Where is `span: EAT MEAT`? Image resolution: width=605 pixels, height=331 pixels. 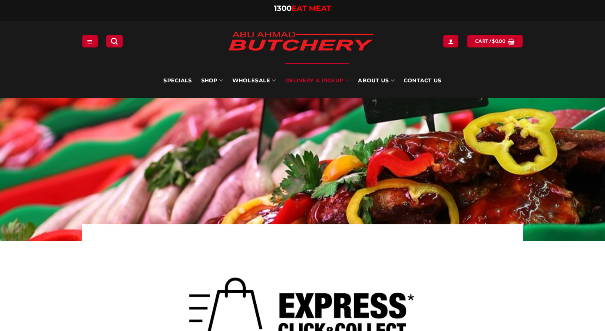 span: EAT MEAT is located at coordinates (311, 8).